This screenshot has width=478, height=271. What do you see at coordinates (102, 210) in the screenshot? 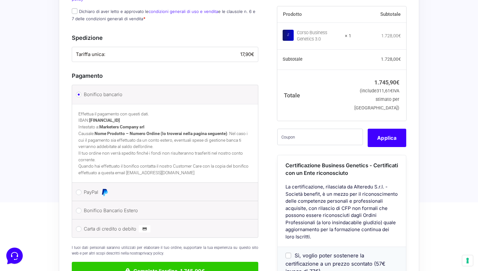
I see `button: Aiuto` at bounding box center [102, 210].